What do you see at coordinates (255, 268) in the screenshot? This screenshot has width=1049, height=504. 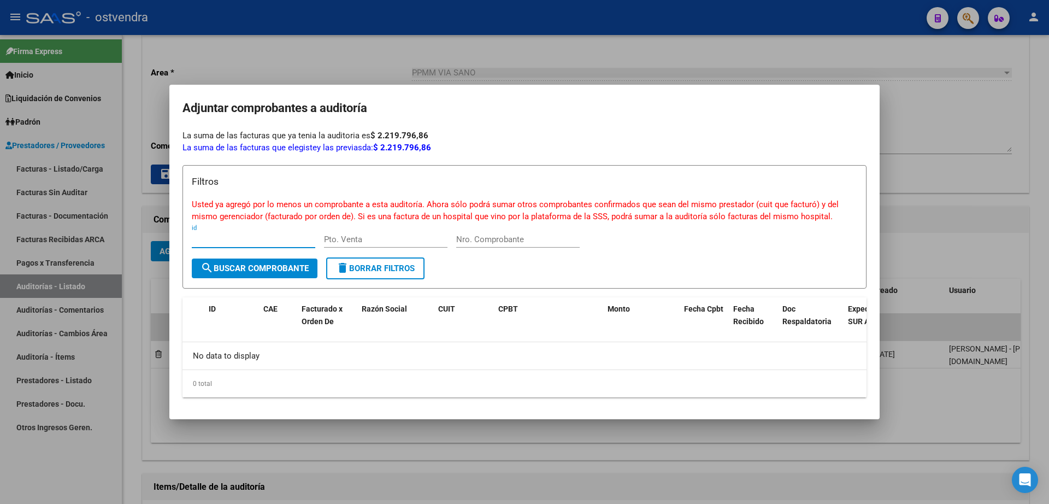 I see `button: Buscar Comprobante` at bounding box center [255, 268].